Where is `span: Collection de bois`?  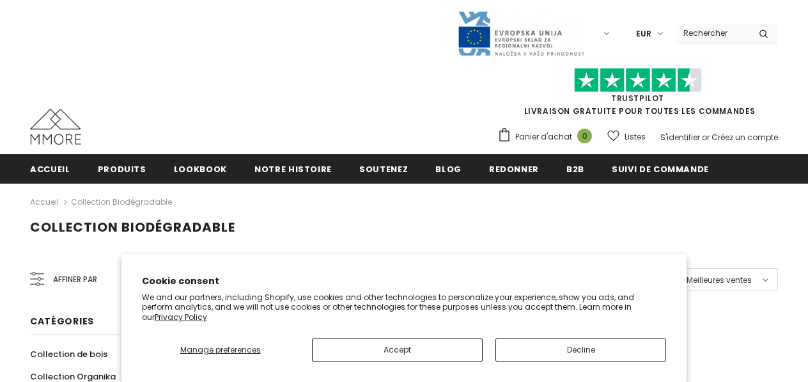 span: Collection de bois is located at coordinates (68, 354).